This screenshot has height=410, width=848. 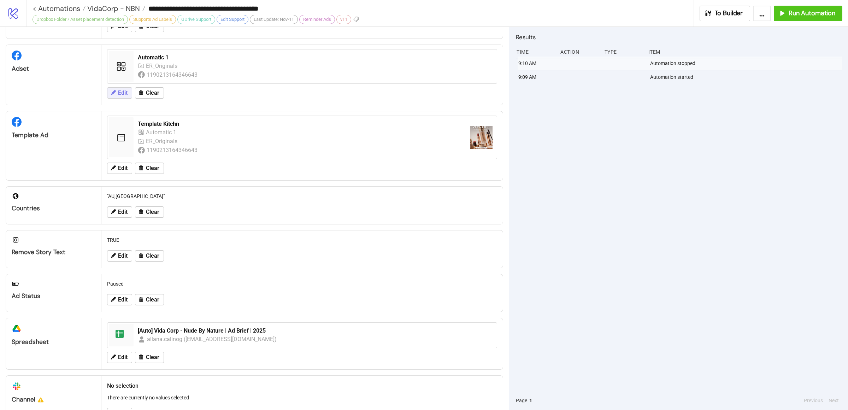 I want to click on div: Remove Story Text, so click(x=53, y=252).